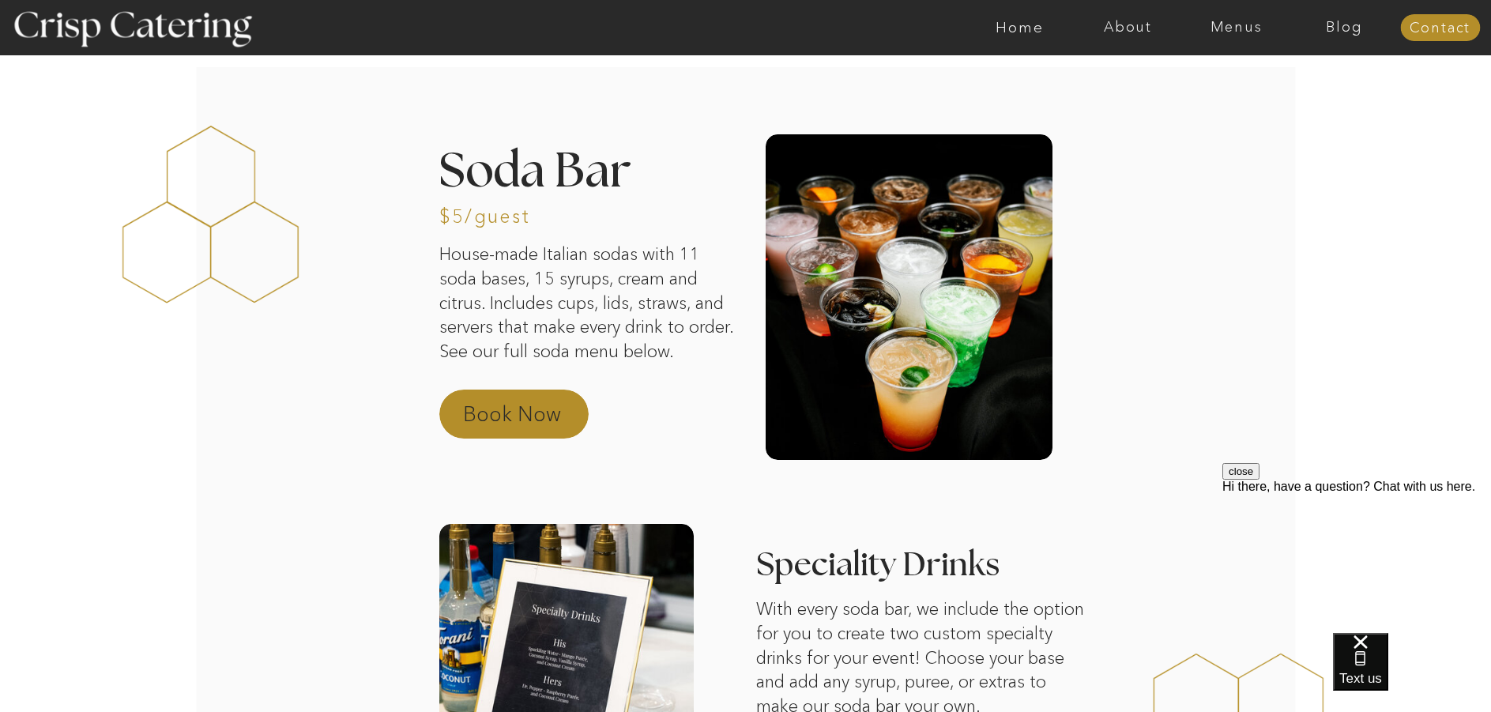 The height and width of the screenshot is (712, 1491). I want to click on span: Text us, so click(28, 45).